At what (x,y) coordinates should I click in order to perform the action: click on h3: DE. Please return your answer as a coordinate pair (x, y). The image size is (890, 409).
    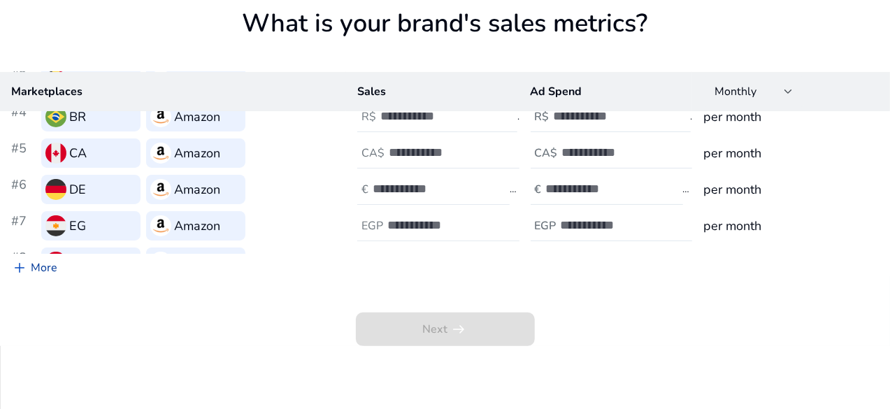
    Looking at the image, I should click on (78, 190).